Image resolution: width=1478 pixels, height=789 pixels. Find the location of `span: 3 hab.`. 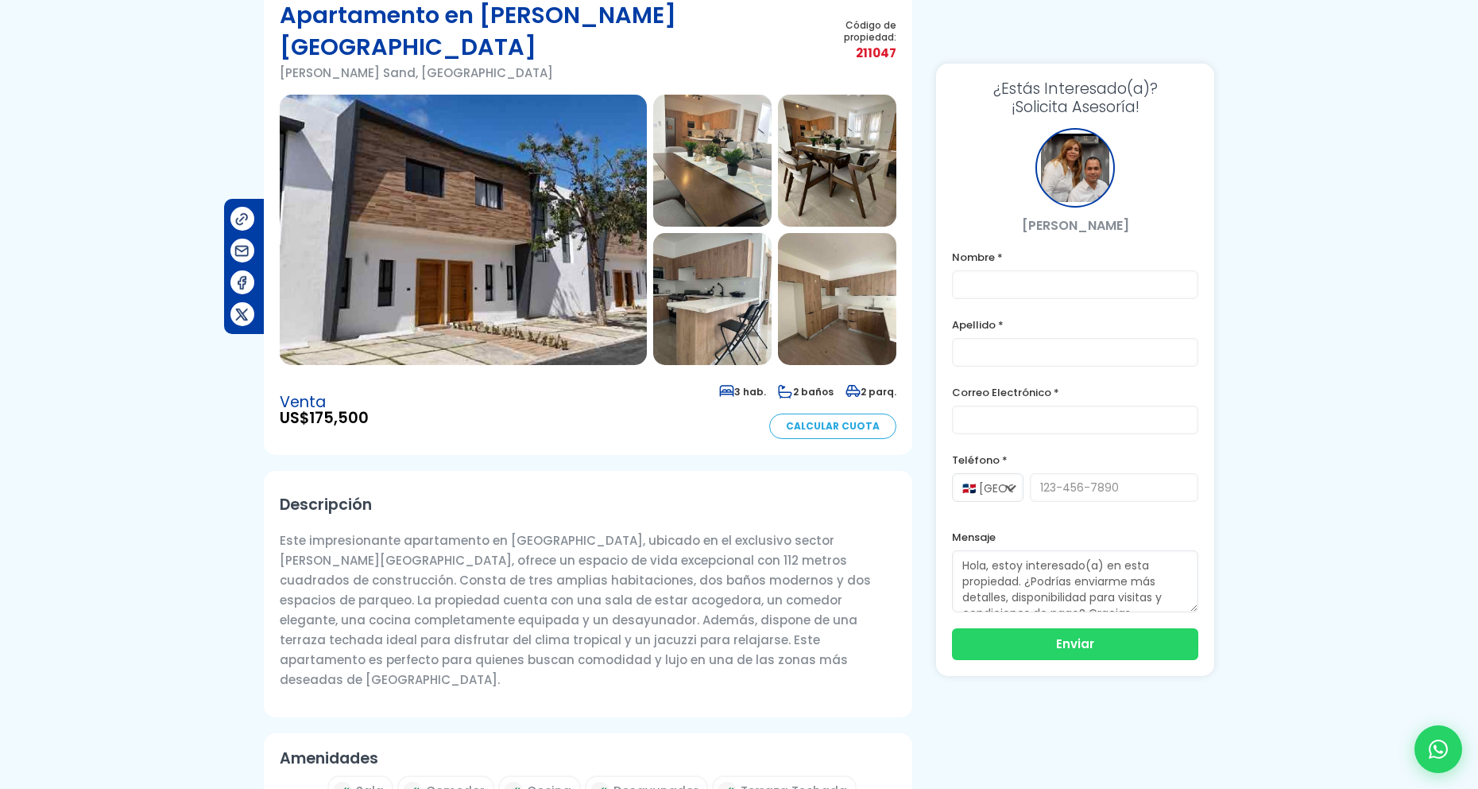

span: 3 hab. is located at coordinates (742, 391).